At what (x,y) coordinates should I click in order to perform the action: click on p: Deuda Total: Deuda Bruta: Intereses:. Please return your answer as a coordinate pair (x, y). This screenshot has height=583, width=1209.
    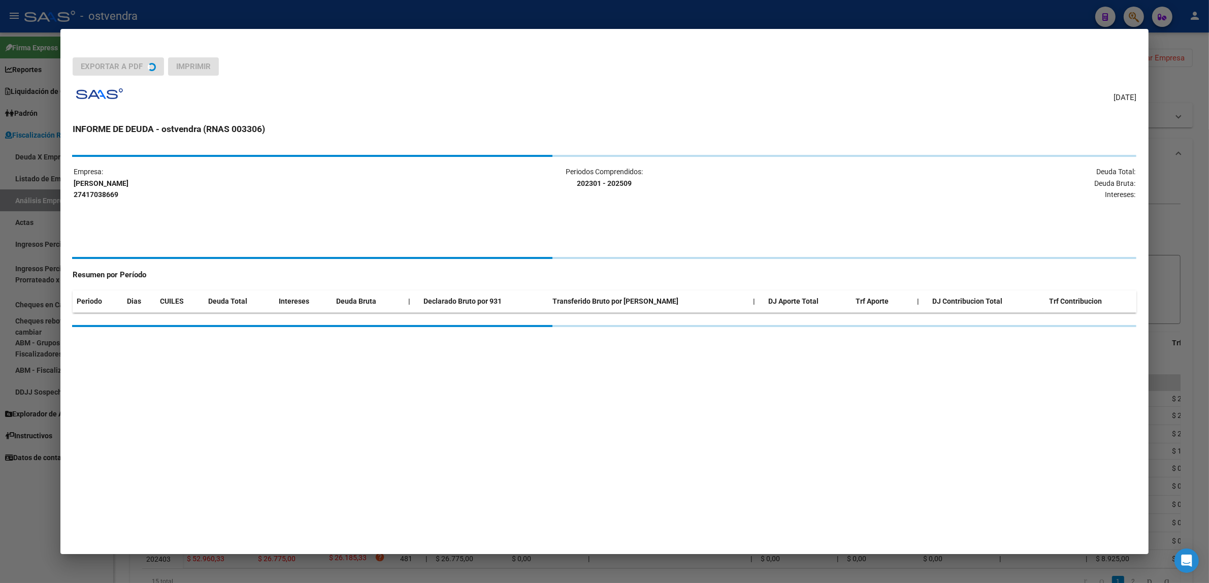
    Looking at the image, I should click on (959, 183).